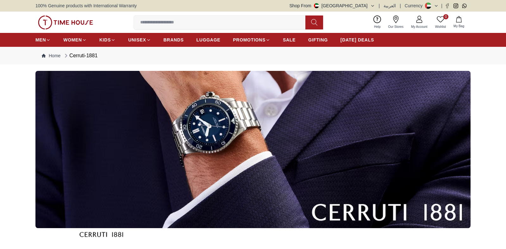  Describe the element at coordinates (43, 40) in the screenshot. I see `a: MEN` at that location.